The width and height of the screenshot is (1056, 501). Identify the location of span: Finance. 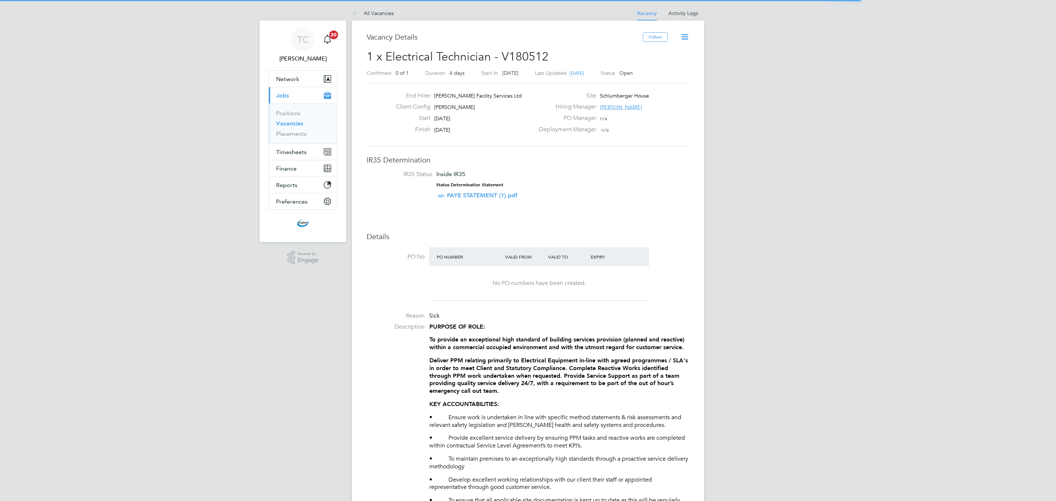
(286, 168).